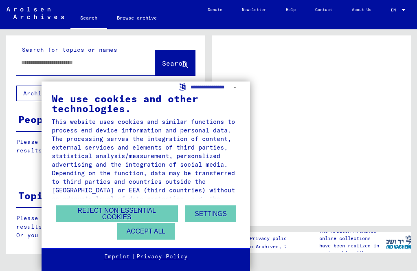 This screenshot has width=417, height=271. Describe the element at coordinates (146, 231) in the screenshot. I see `button: Accept all` at that location.